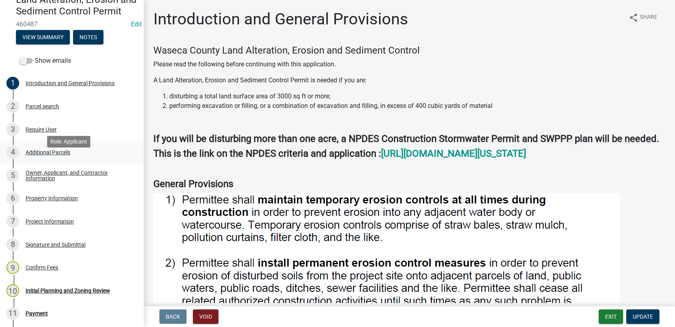 The height and width of the screenshot is (327, 675). I want to click on p: A Land Alteration, Erosion and Sediment Control Permit is needed if you are:, so click(409, 80).